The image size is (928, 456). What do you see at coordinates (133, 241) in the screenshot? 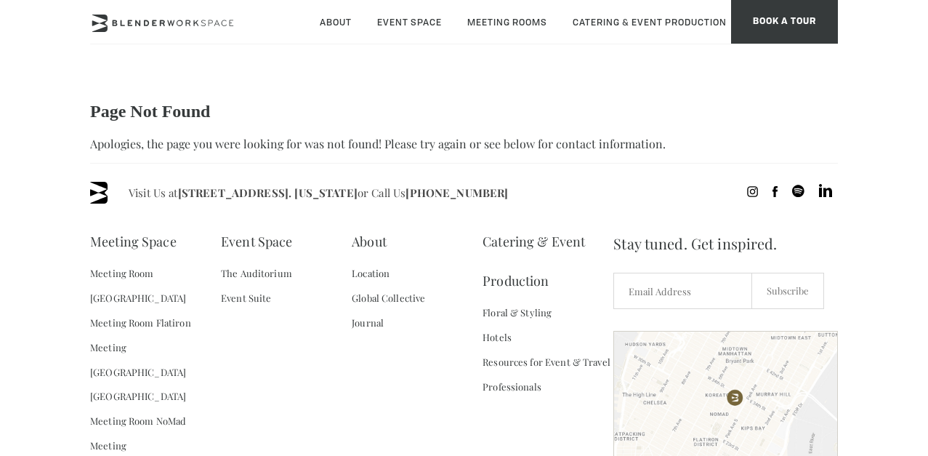
I see `a: Meeting Space` at bounding box center [133, 241].